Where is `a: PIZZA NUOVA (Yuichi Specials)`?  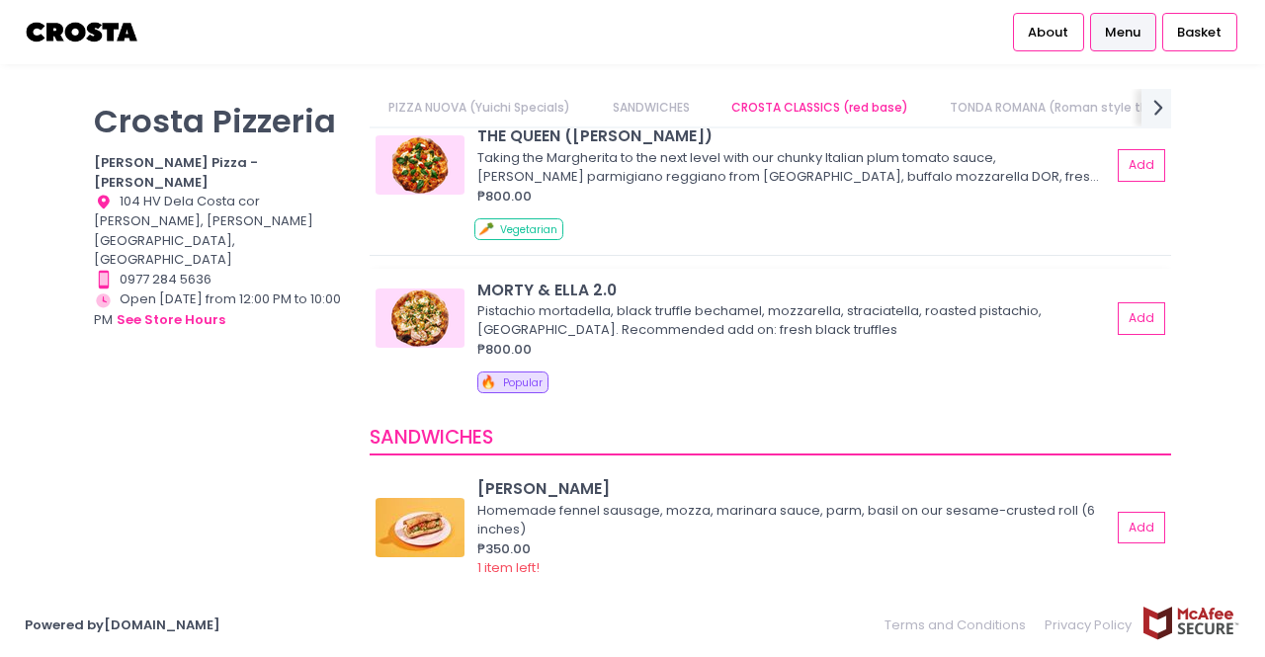 a: PIZZA NUOVA (Yuichi Specials) is located at coordinates (479, 108).